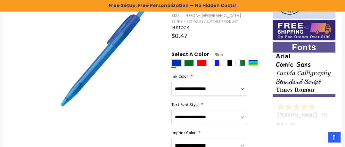  I want to click on div: Fantastic, so click(304, 129).